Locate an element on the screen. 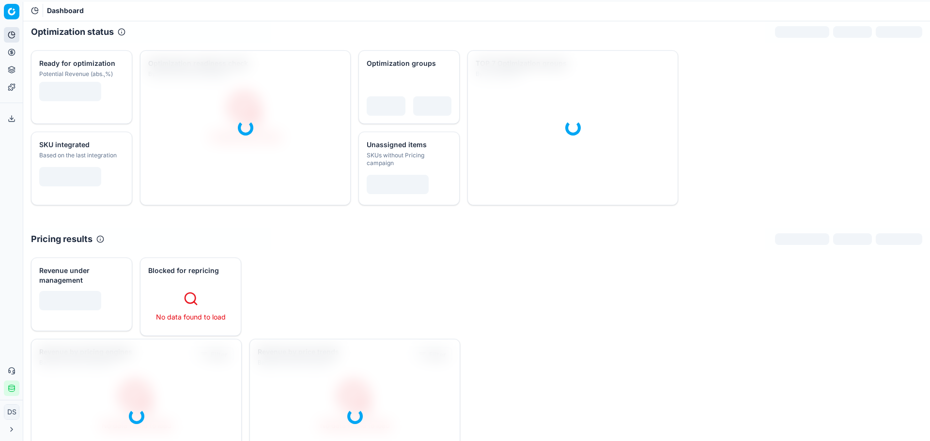 The height and width of the screenshot is (441, 930). div: Unassigned items is located at coordinates (408, 145).